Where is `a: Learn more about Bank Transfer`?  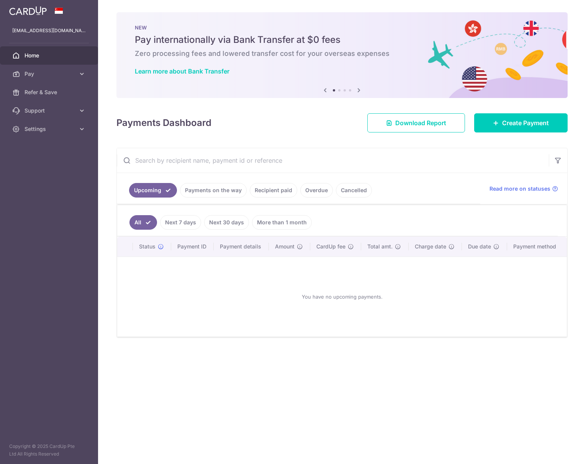 a: Learn more about Bank Transfer is located at coordinates (182, 71).